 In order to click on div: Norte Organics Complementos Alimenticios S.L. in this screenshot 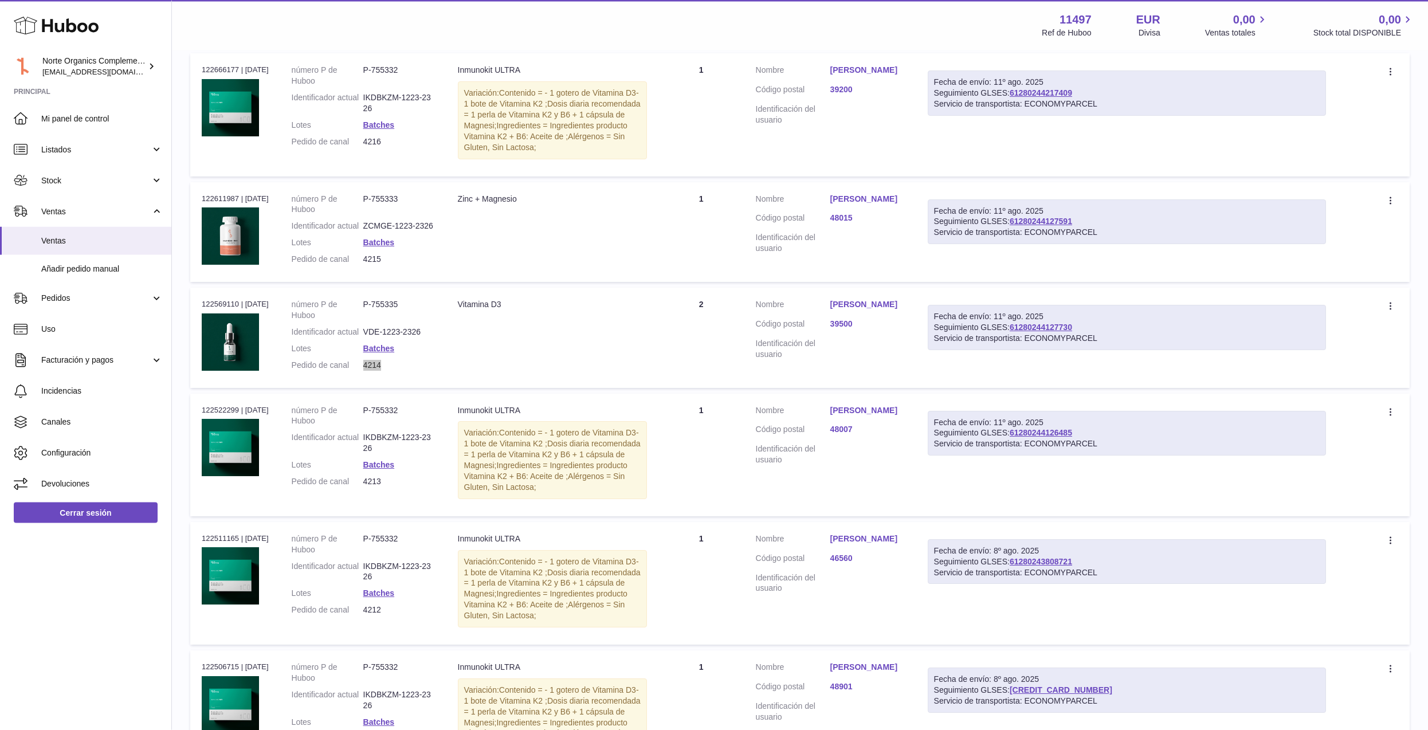, I will do `click(94, 66)`.